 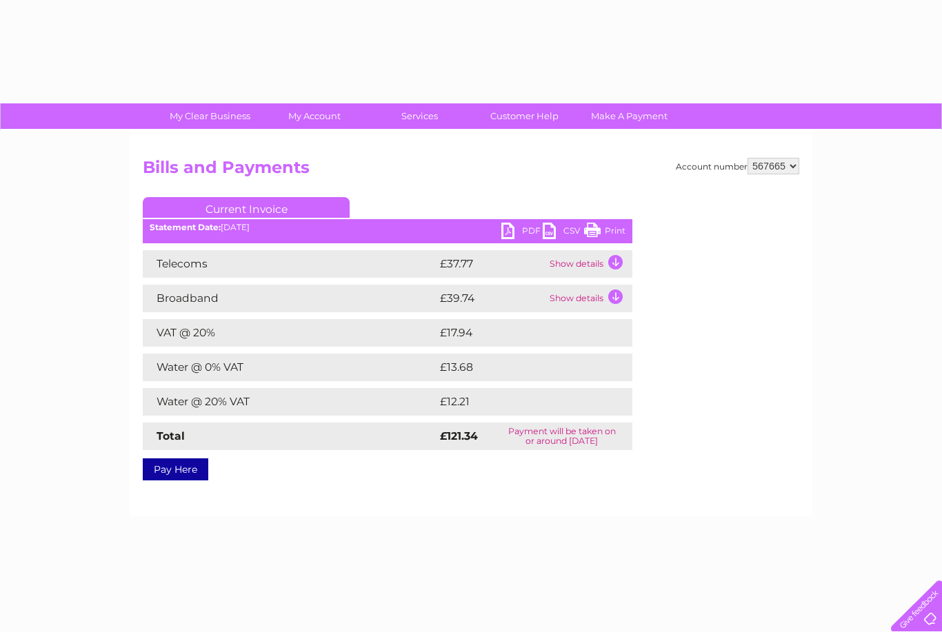 What do you see at coordinates (520, 333) in the screenshot?
I see `td: £17.94` at bounding box center [520, 333].